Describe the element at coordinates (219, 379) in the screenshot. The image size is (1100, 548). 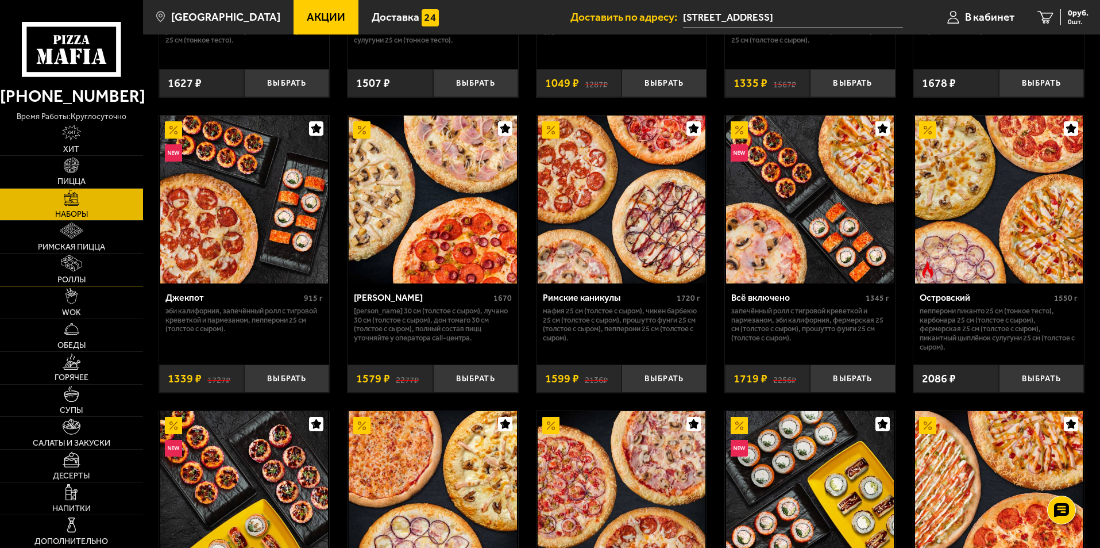
I see `s: 1727 ₽` at that location.